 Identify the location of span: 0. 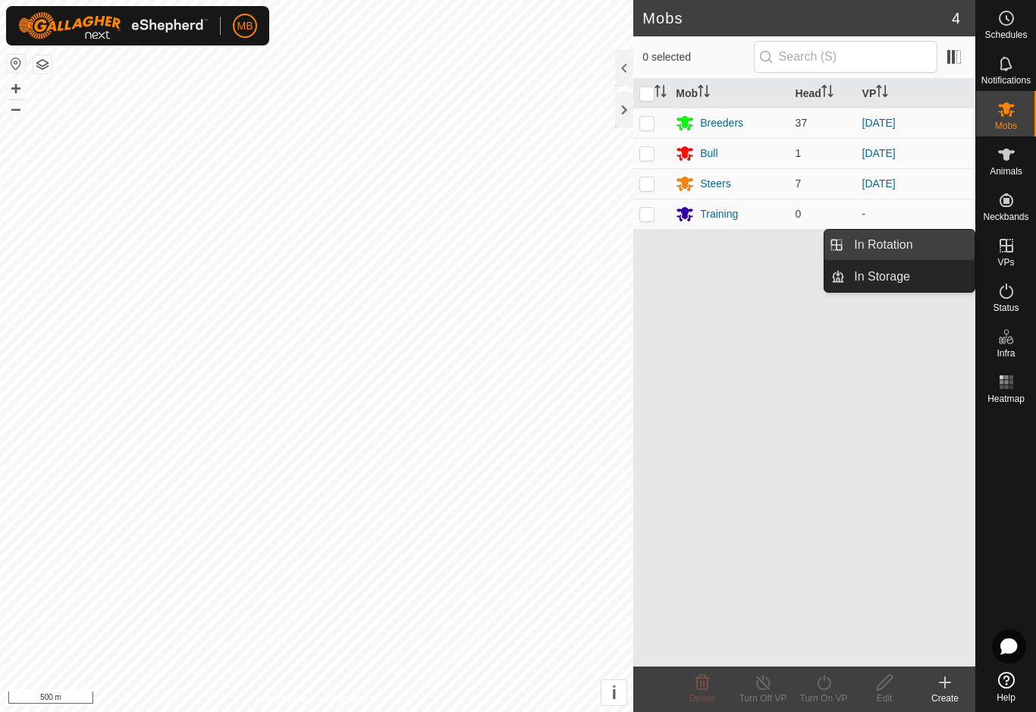
(799, 214).